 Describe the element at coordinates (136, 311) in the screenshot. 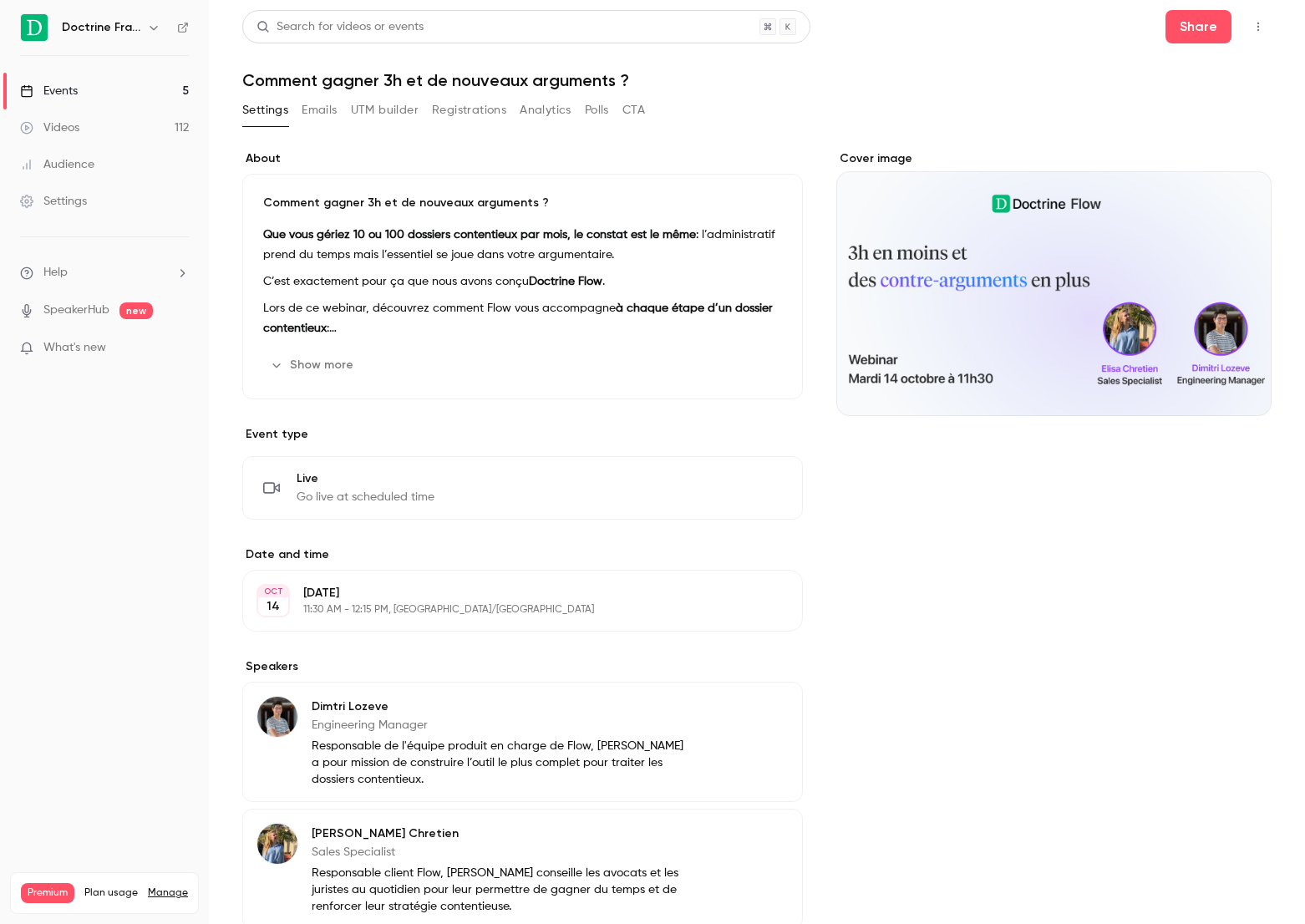

I see `span: new` at that location.